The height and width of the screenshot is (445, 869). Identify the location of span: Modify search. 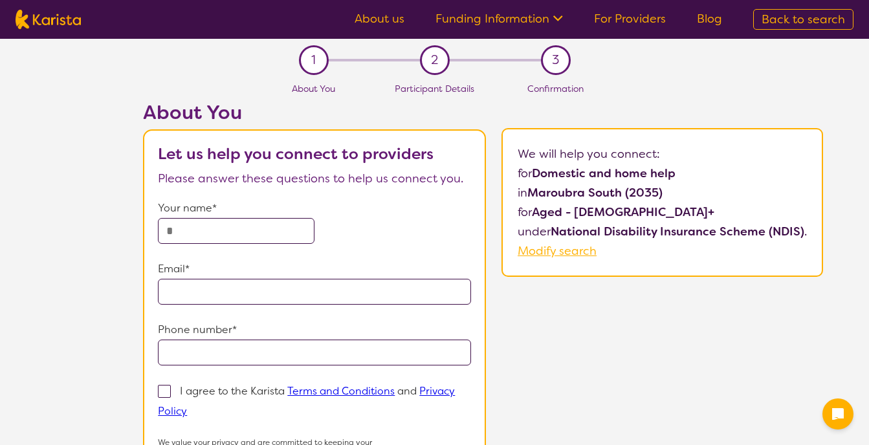
(557, 251).